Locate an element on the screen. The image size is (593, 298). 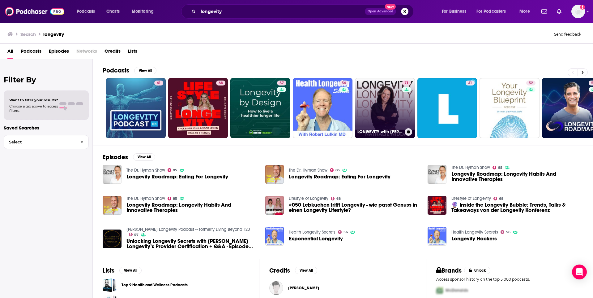
h2: Lists is located at coordinates (109, 270).